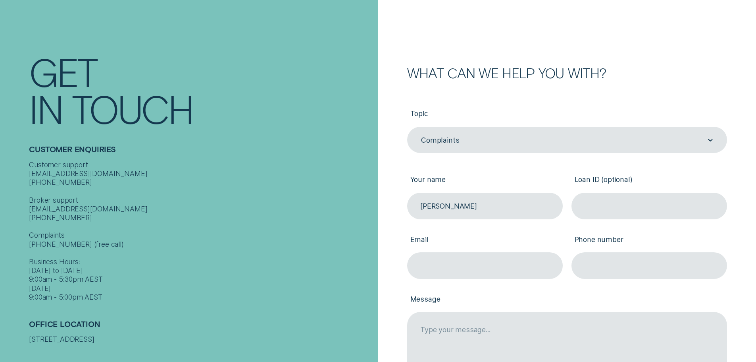 The image size is (756, 362). Describe the element at coordinates (649, 180) in the screenshot. I see `label: Loan ID (optional)` at that location.